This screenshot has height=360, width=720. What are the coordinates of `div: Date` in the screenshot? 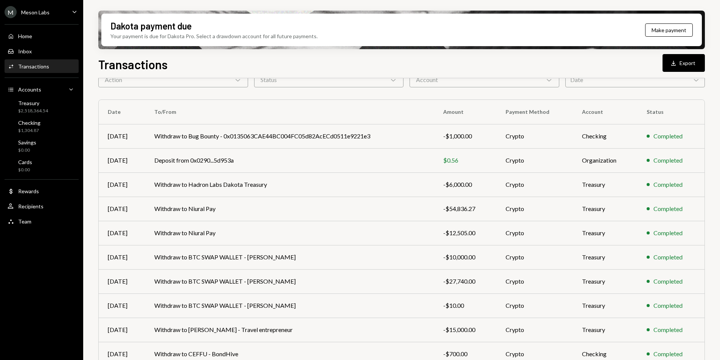 It's located at (635, 80).